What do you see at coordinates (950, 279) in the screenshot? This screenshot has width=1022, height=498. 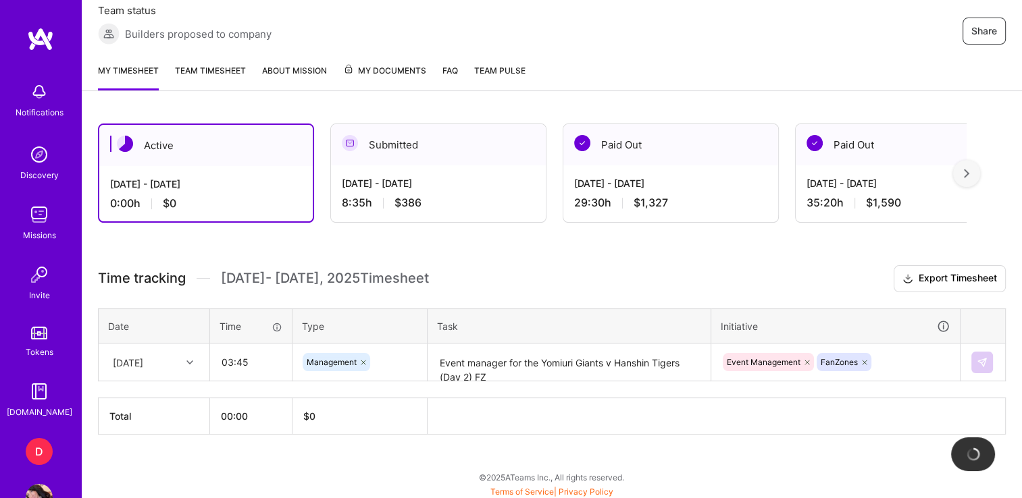 I see `button: Export Timesheet` at bounding box center [950, 279].